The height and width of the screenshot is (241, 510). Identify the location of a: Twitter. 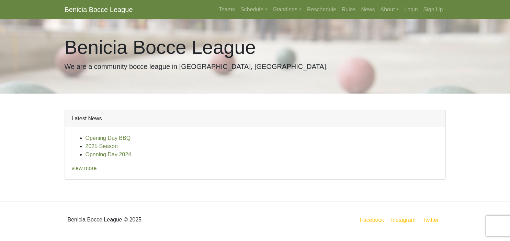
(432, 220).